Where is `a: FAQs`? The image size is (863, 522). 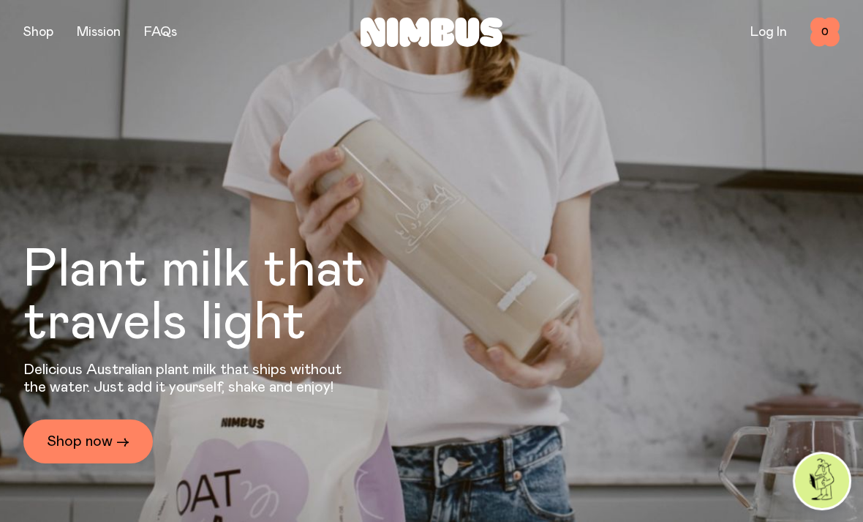
a: FAQs is located at coordinates (160, 32).